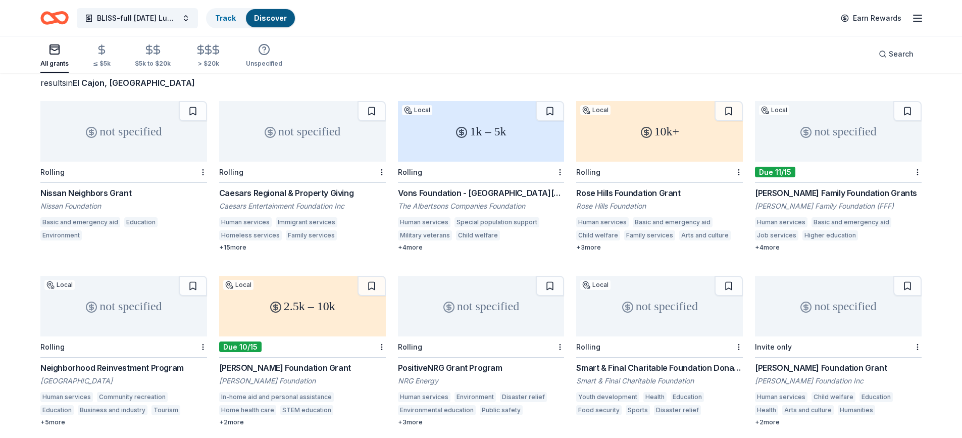 The height and width of the screenshot is (438, 962). Describe the element at coordinates (659, 347) in the screenshot. I see `a: not specifiedLocalRollingSmart & Final Charitable Foundation DonationsSmart & Final Charitable Fo...` at that location.